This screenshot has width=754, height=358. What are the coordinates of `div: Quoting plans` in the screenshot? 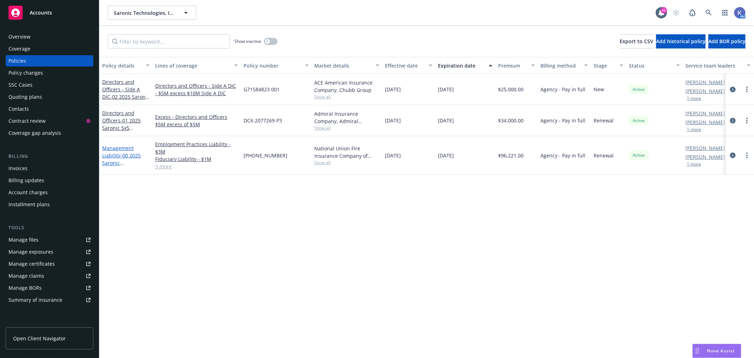 It's located at (25, 97).